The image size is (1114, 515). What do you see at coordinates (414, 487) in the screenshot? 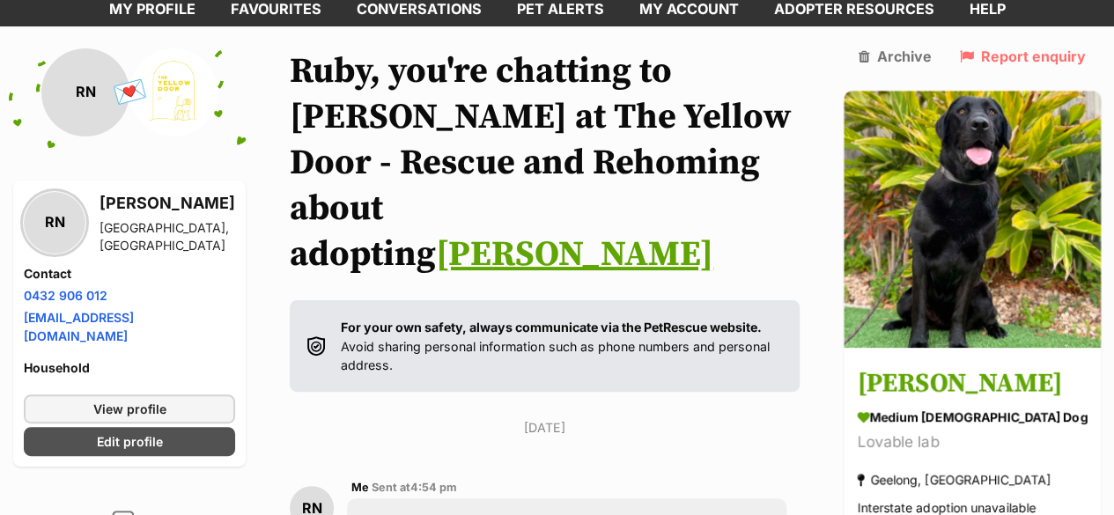
I see `span: Sent at` at bounding box center [414, 487].